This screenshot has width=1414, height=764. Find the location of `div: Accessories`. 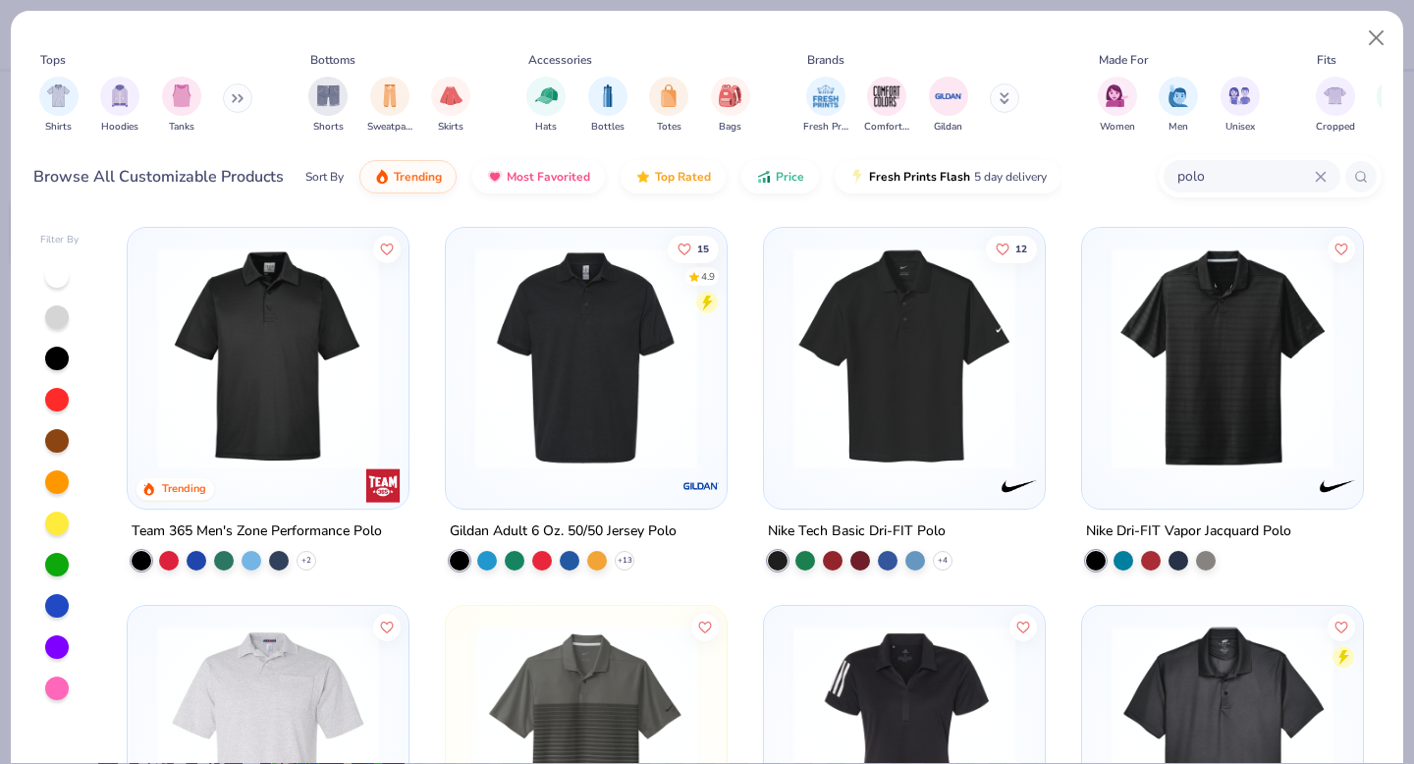

div: Accessories is located at coordinates (560, 60).